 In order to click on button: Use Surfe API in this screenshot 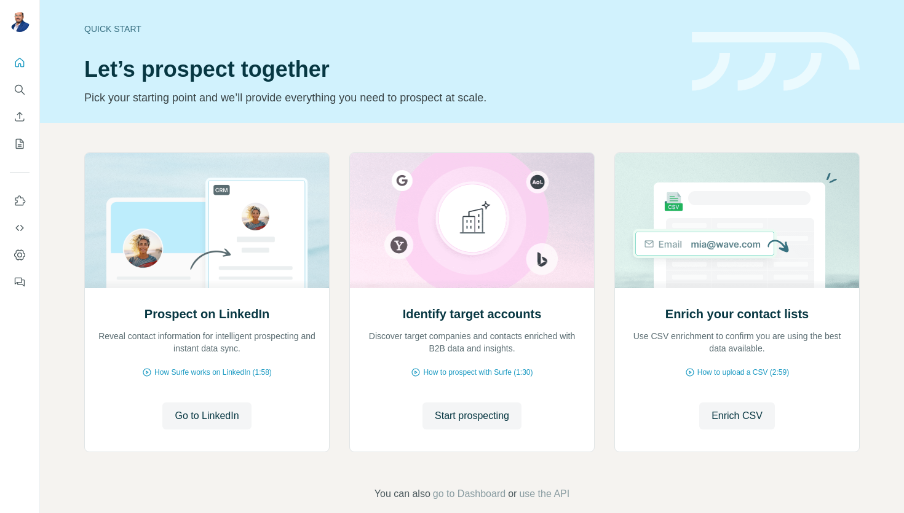, I will do `click(20, 228)`.